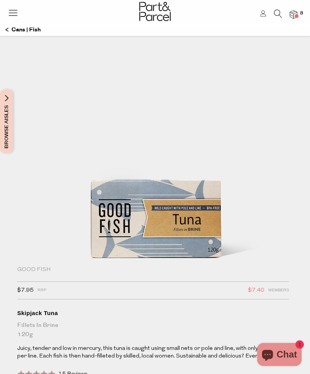 The image size is (310, 374). What do you see at coordinates (256, 290) in the screenshot?
I see `span: $7.40` at bounding box center [256, 290].